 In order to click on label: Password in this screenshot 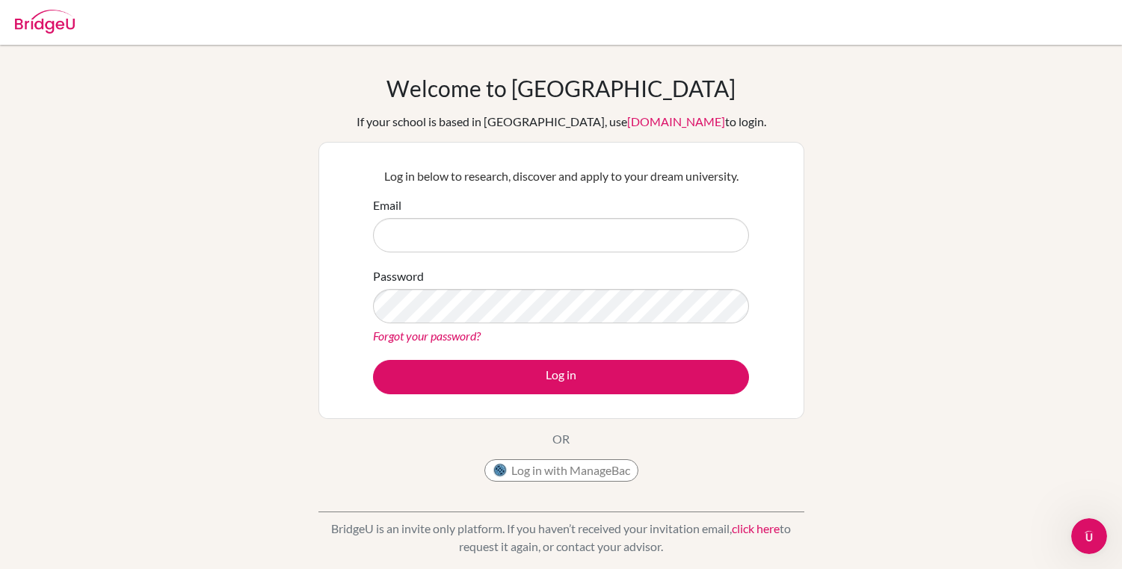, I will do `click(398, 276)`.